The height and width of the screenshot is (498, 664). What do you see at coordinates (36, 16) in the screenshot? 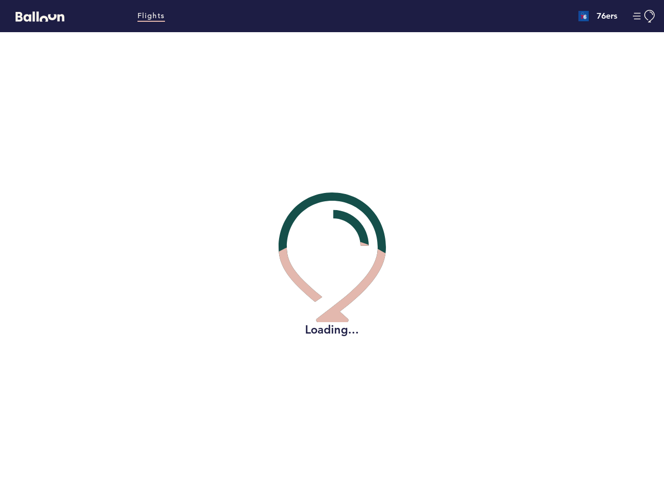
I see `a: Balloon` at bounding box center [36, 16].